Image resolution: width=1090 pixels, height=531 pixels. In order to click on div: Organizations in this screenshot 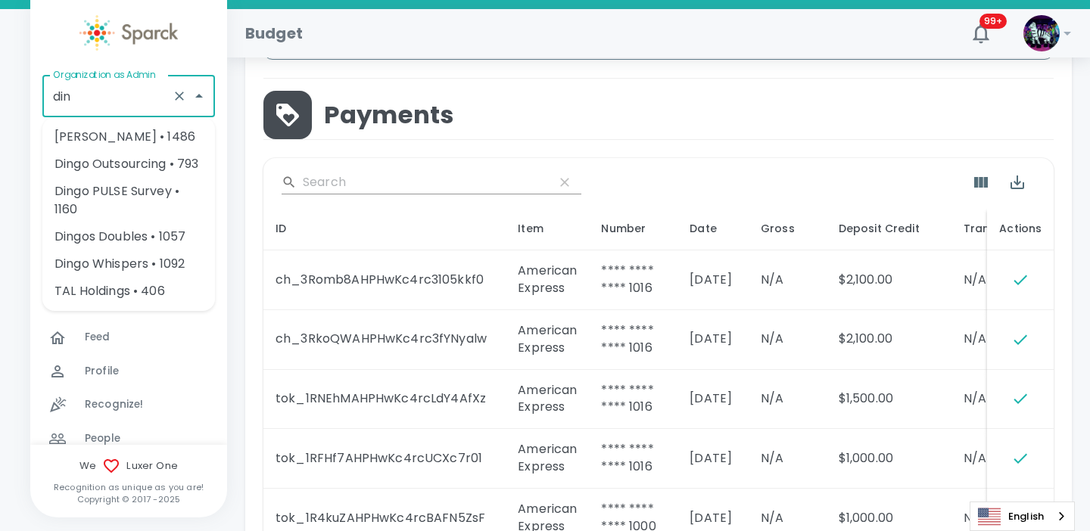, I will do `click(129, 185)`.